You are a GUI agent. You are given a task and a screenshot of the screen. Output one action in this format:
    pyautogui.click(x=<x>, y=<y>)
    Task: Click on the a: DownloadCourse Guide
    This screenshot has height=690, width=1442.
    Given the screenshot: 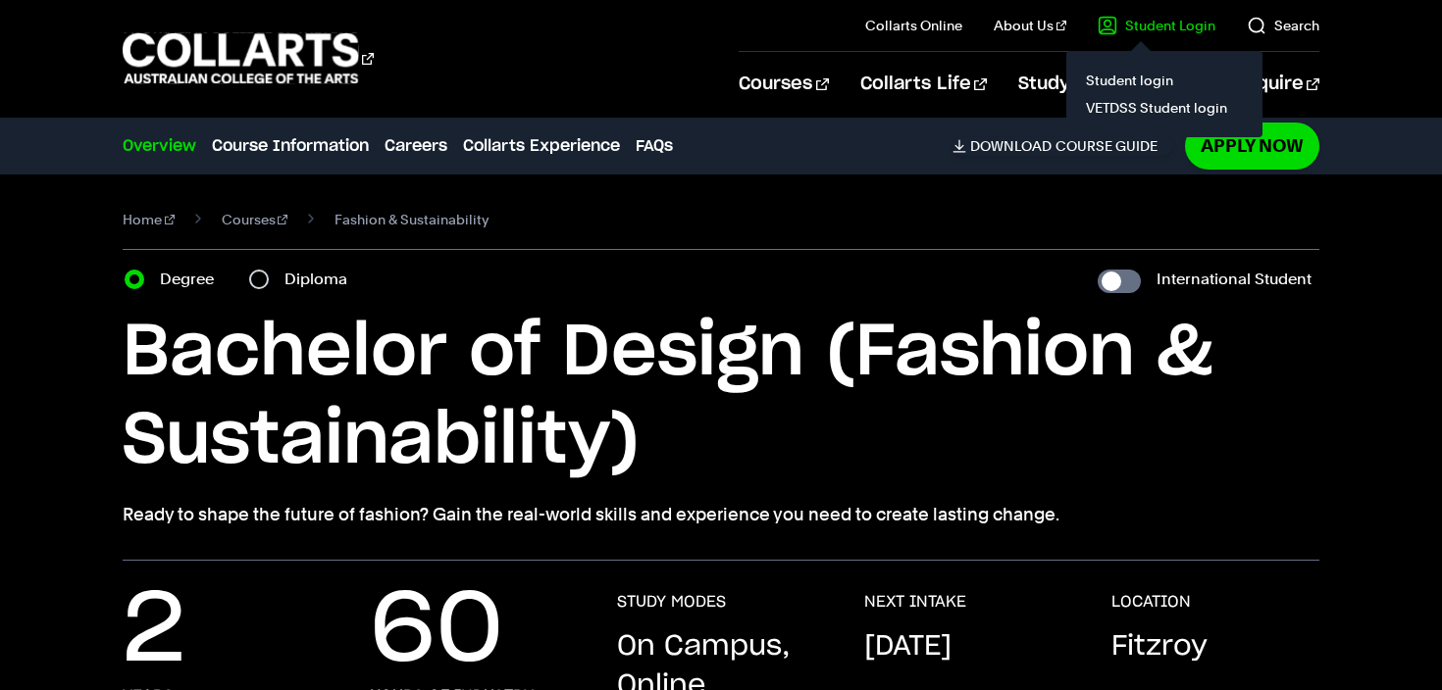 What is the action you would take?
    pyautogui.click(x=1062, y=146)
    